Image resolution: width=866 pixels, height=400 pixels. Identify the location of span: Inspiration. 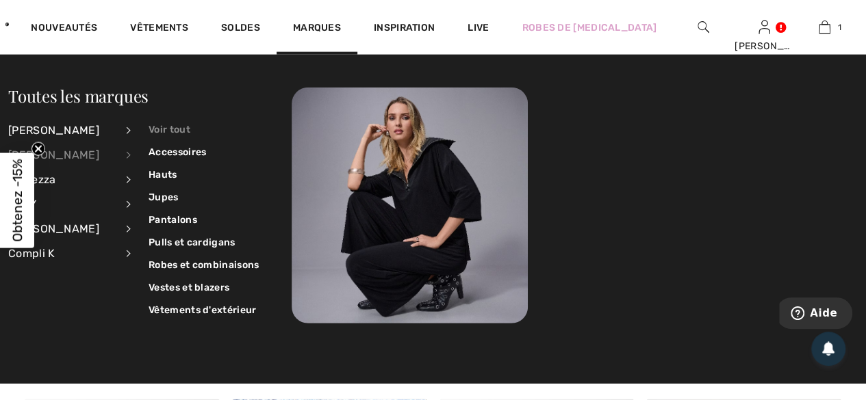
(404, 29).